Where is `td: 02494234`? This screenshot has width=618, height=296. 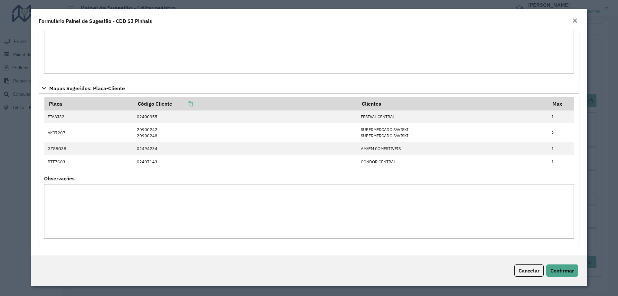 td: 02494234 is located at coordinates (245, 149).